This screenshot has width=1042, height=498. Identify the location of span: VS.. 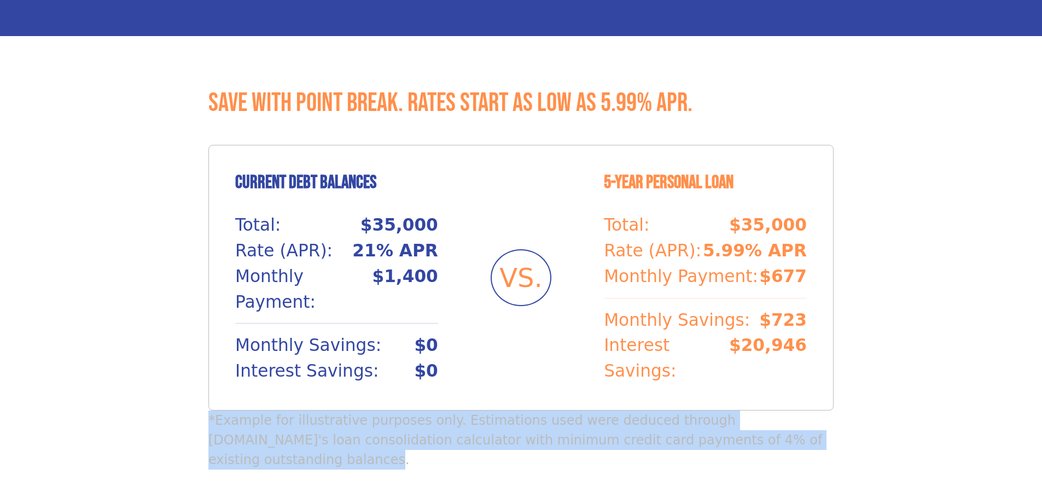
(520, 278).